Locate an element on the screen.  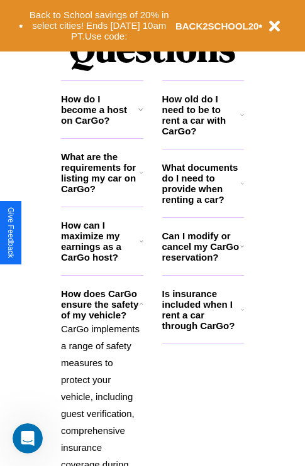
h3: What documents do I need to provide when renting a car? is located at coordinates (202, 183).